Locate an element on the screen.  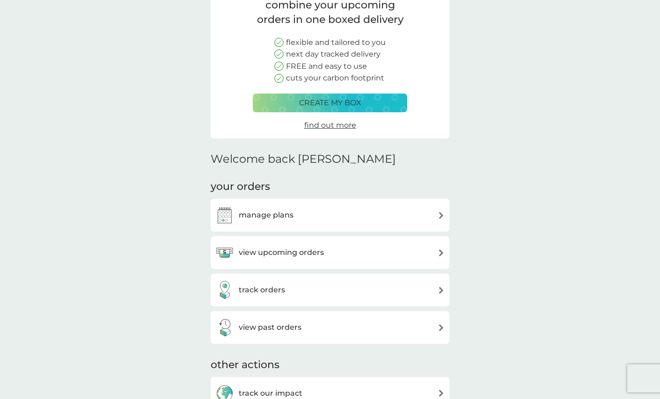
p: FREE and easy to use is located at coordinates (326, 66).